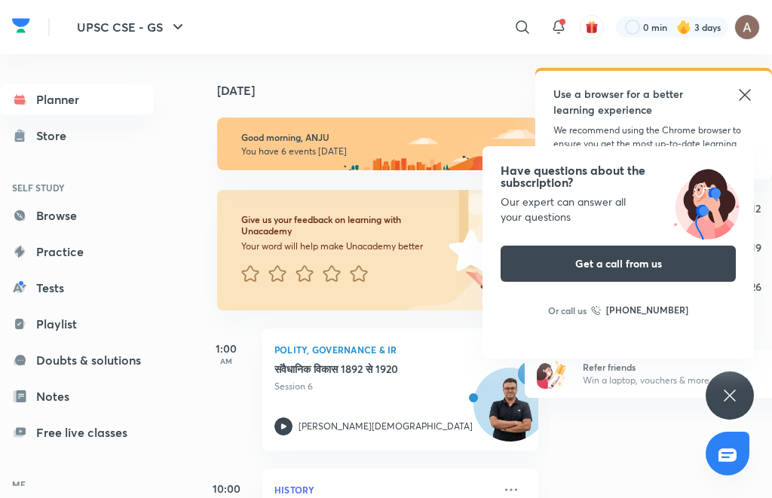  What do you see at coordinates (756, 208) in the screenshot?
I see `button: September 12, 2025` at bounding box center [756, 208].